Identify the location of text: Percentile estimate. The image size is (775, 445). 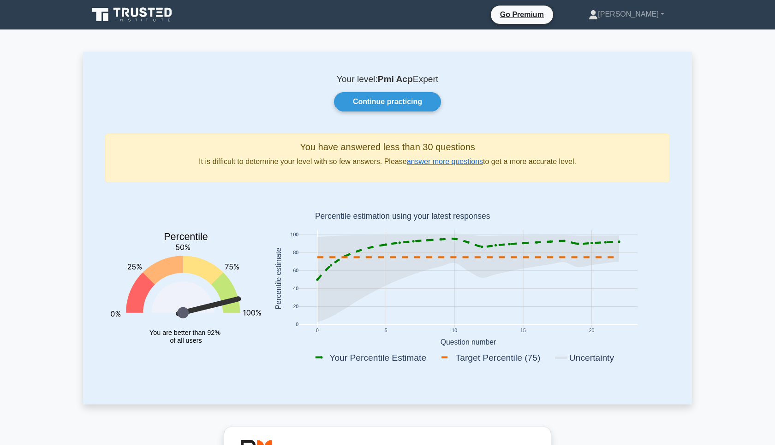
(278, 279).